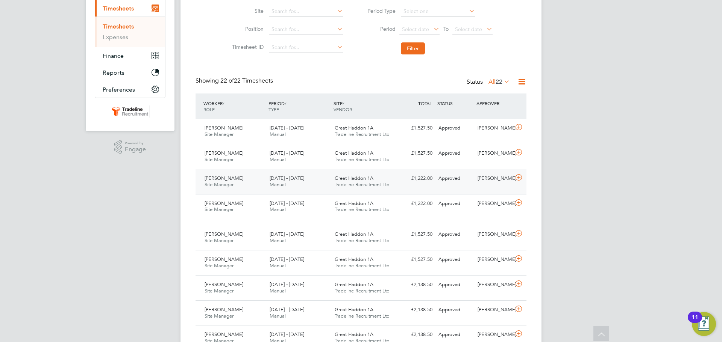  What do you see at coordinates (299, 106) in the screenshot?
I see `div: PERIOD` at bounding box center [299, 106].